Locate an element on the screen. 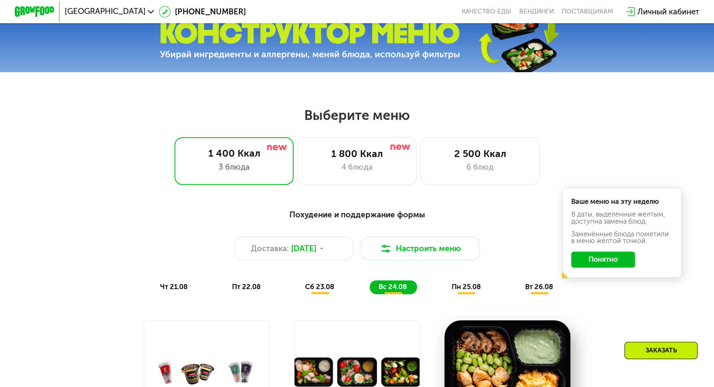 Image resolution: width=714 pixels, height=387 pixels. span: Доставка: is located at coordinates (270, 249).